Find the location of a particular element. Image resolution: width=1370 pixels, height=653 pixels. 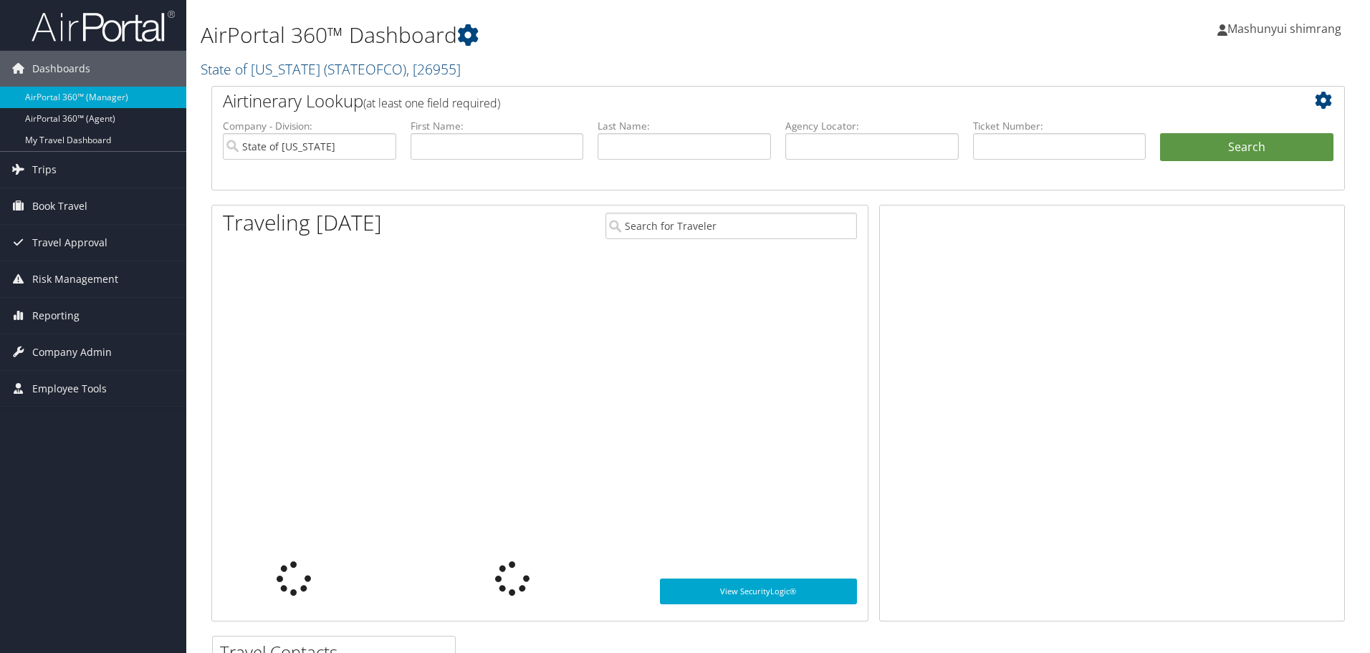

span: ( STATEOFCO ) is located at coordinates (365, 69).